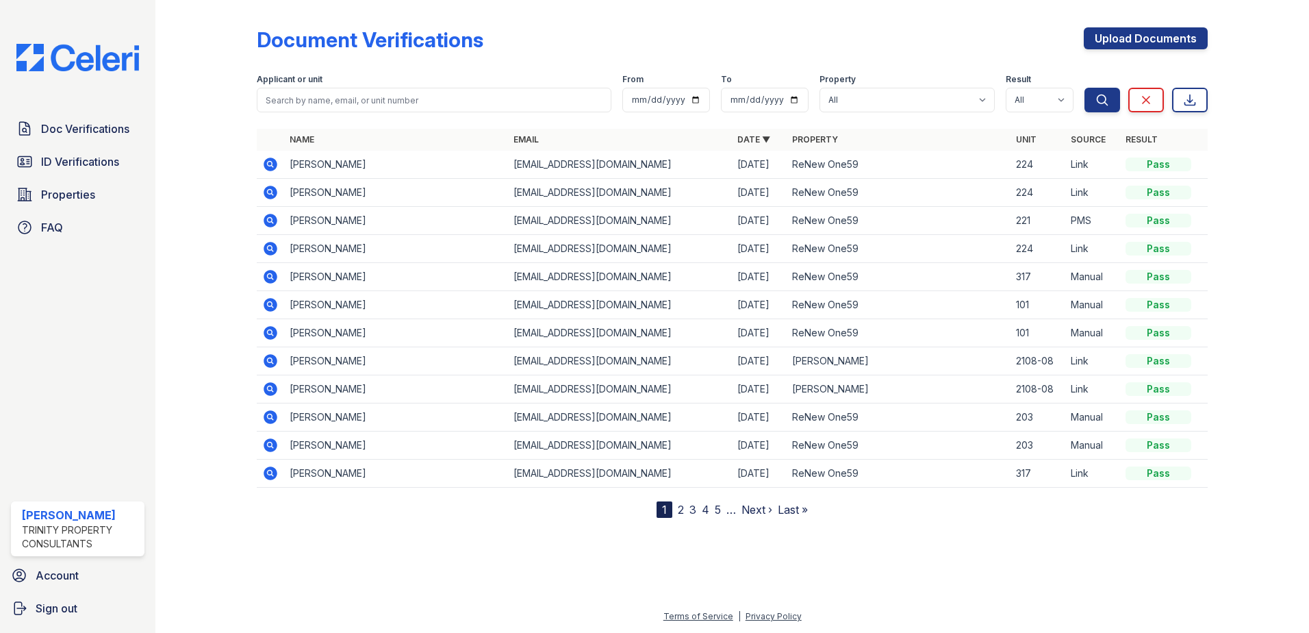  I want to click on button: Sign out, so click(77, 608).